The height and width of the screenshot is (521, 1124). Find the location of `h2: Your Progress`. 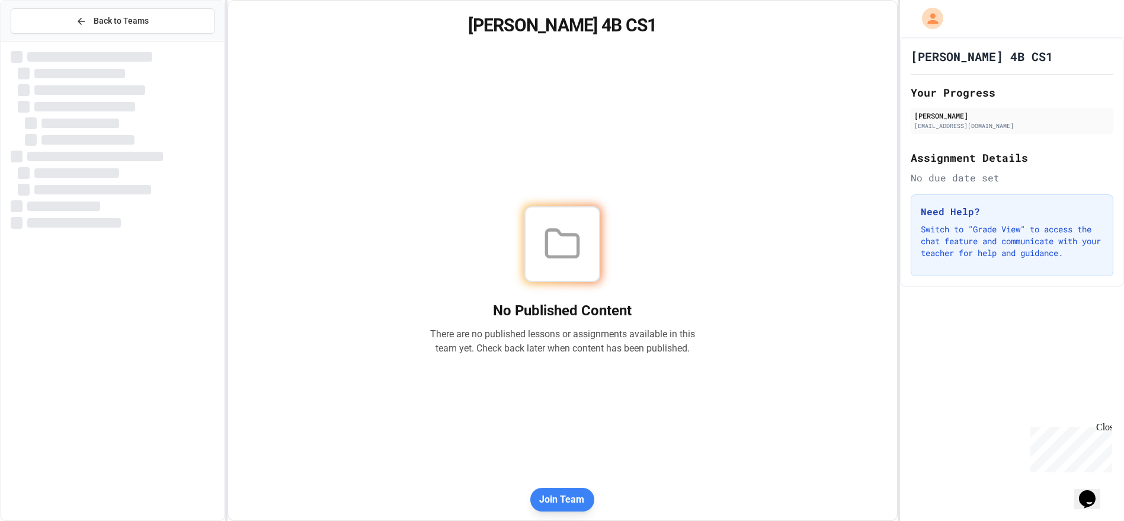

h2: Your Progress is located at coordinates (1012, 92).